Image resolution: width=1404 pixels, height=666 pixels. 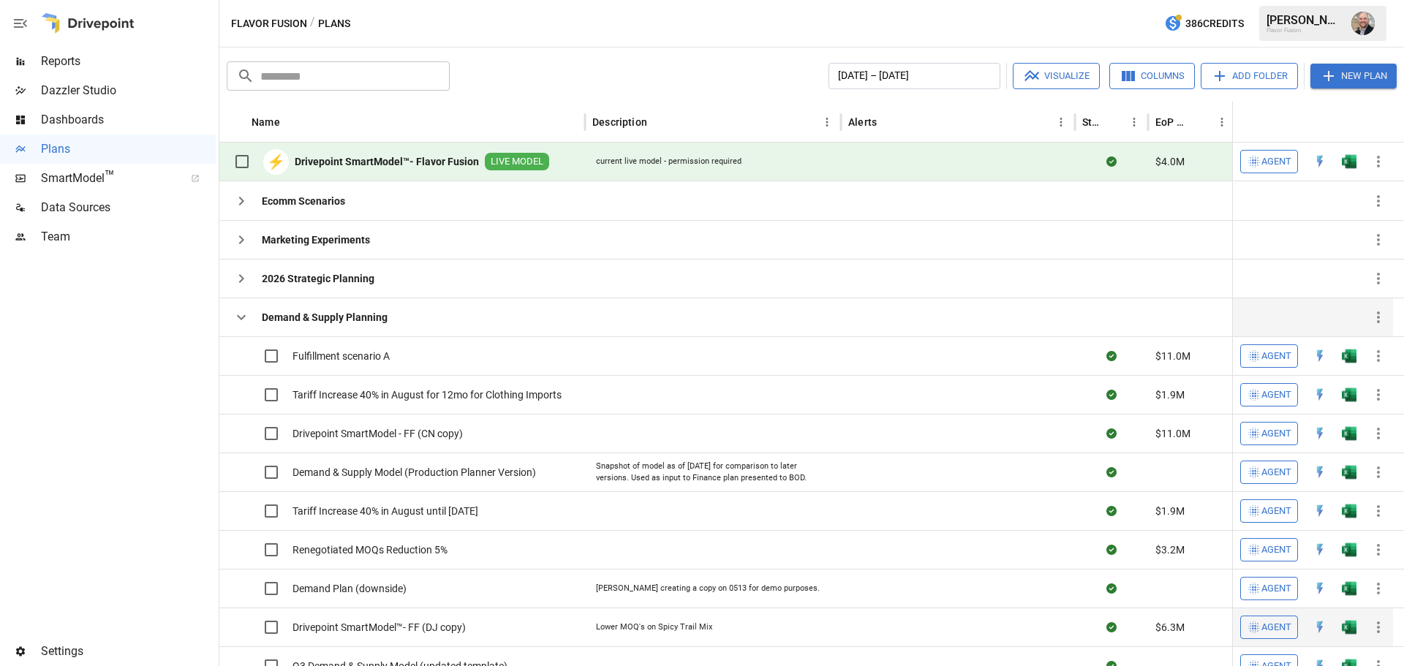 I want to click on div: Status, so click(x=1092, y=122).